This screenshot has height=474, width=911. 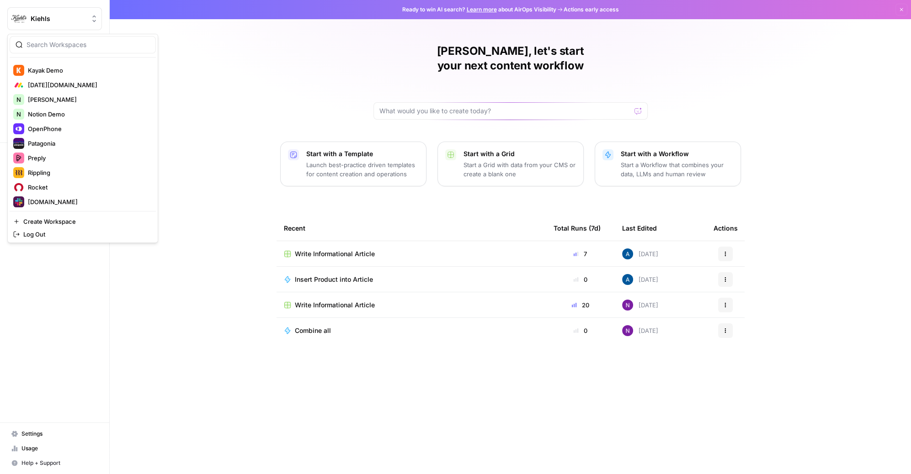 I want to click on span: Rippling, so click(x=88, y=173).